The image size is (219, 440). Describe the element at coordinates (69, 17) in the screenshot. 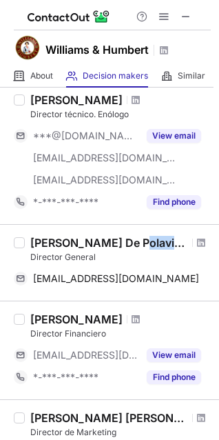

I see `img: ContactOut v5.3.10` at that location.